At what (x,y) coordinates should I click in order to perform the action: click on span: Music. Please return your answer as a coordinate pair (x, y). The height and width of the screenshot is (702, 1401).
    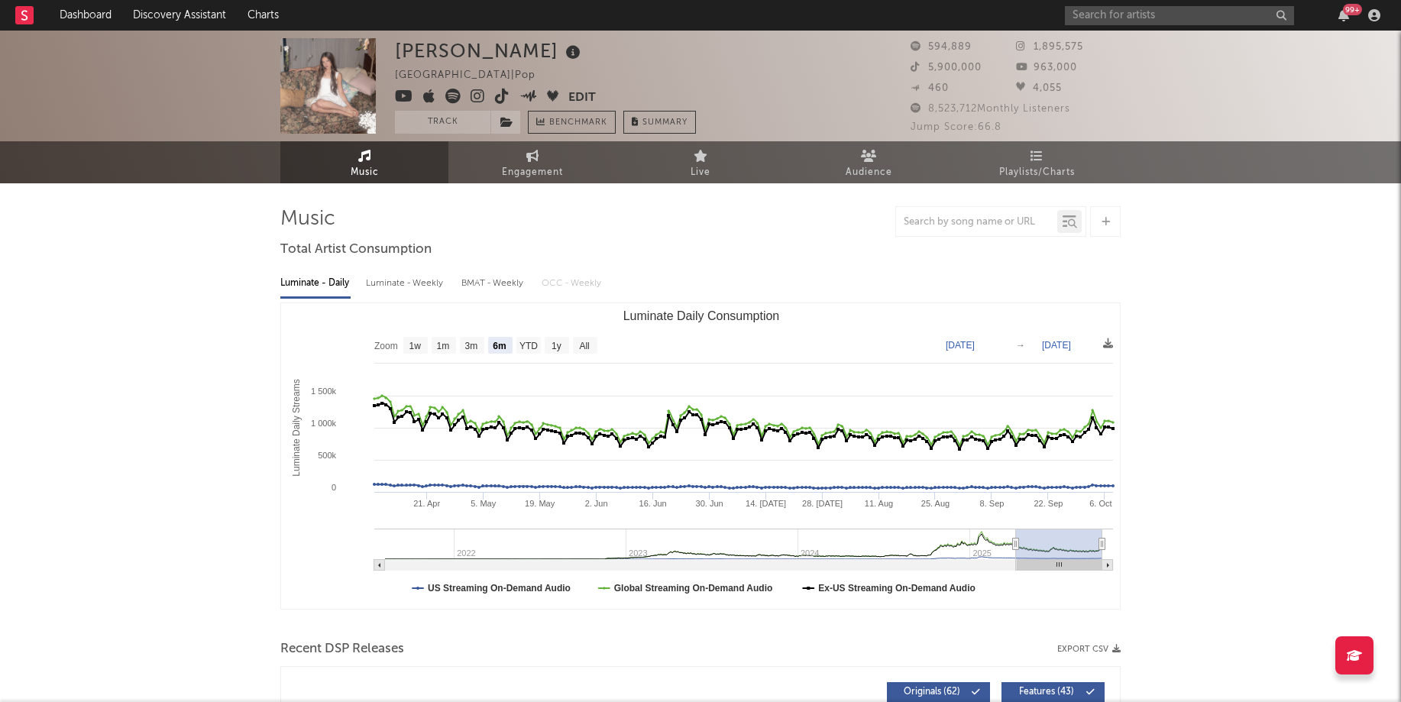
    Looking at the image, I should click on (364, 173).